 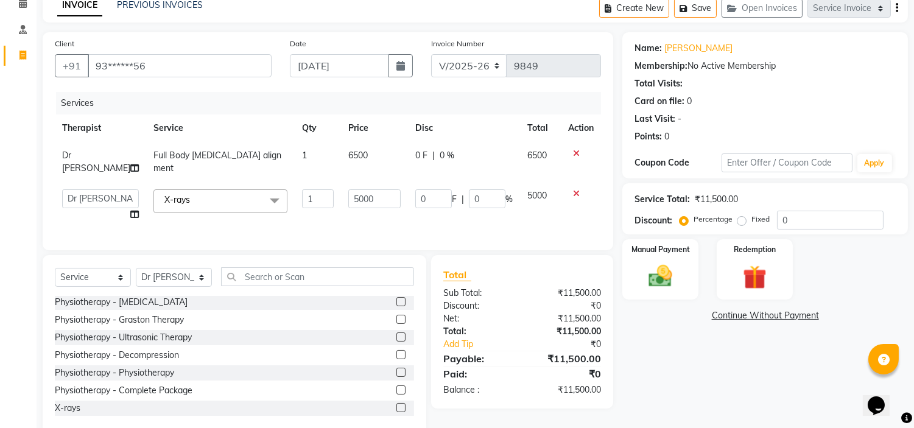 I want to click on div: Service Total:, so click(x=662, y=199).